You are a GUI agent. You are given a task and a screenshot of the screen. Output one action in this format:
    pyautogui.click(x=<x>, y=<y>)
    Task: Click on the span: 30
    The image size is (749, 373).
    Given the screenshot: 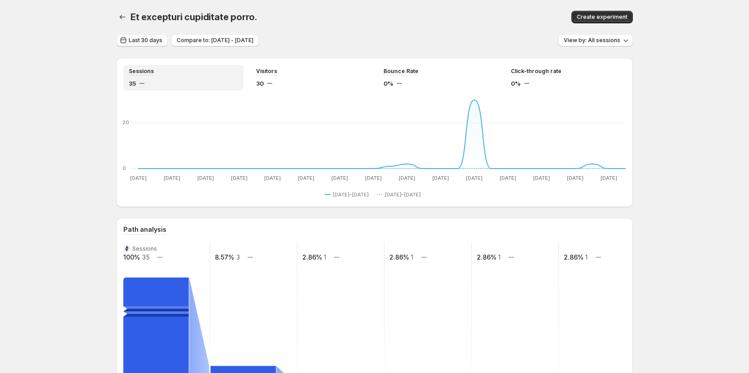 What is the action you would take?
    pyautogui.click(x=260, y=83)
    